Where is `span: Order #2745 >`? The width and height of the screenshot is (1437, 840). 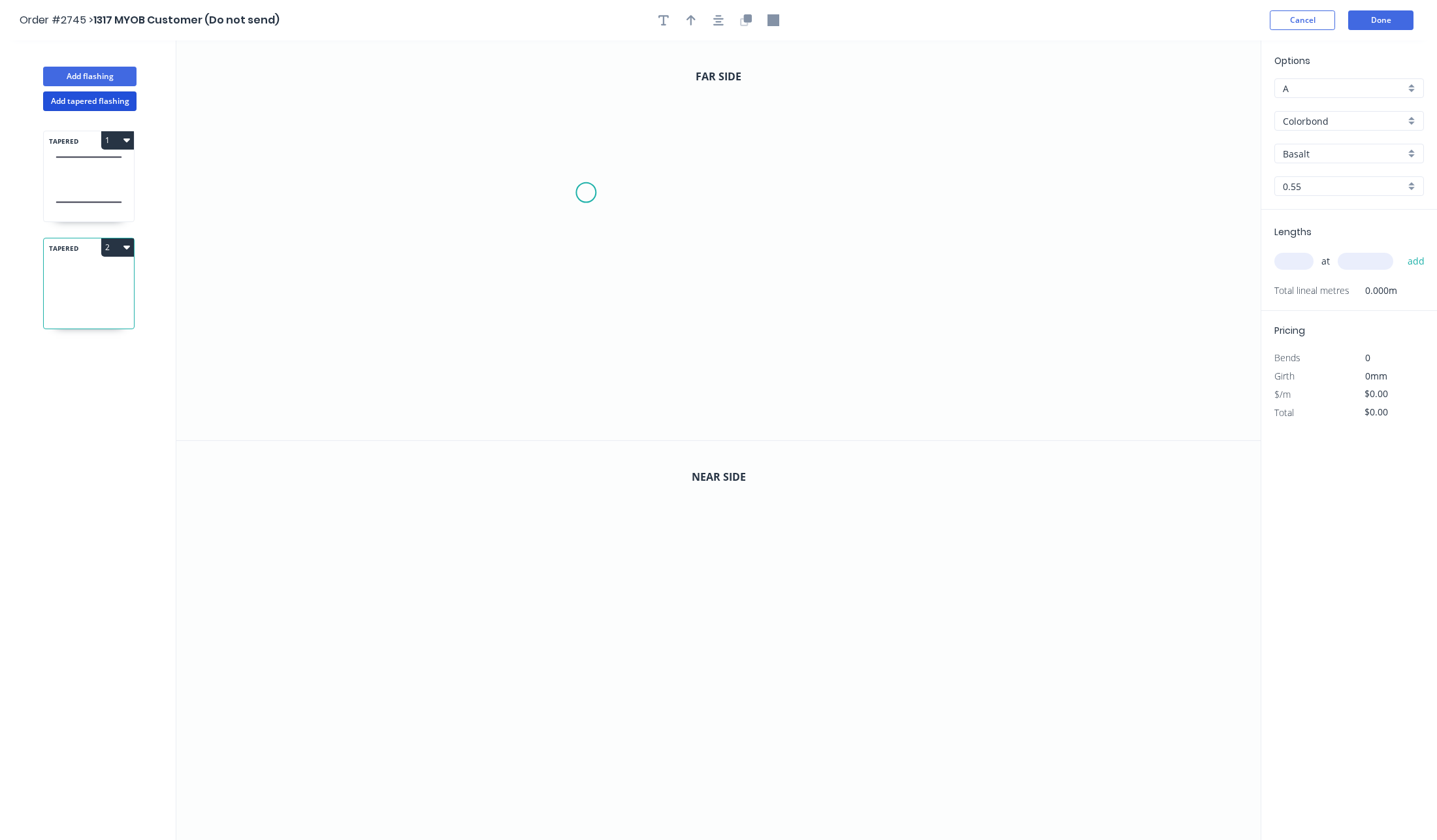
span: Order #2745 > is located at coordinates (56, 19).